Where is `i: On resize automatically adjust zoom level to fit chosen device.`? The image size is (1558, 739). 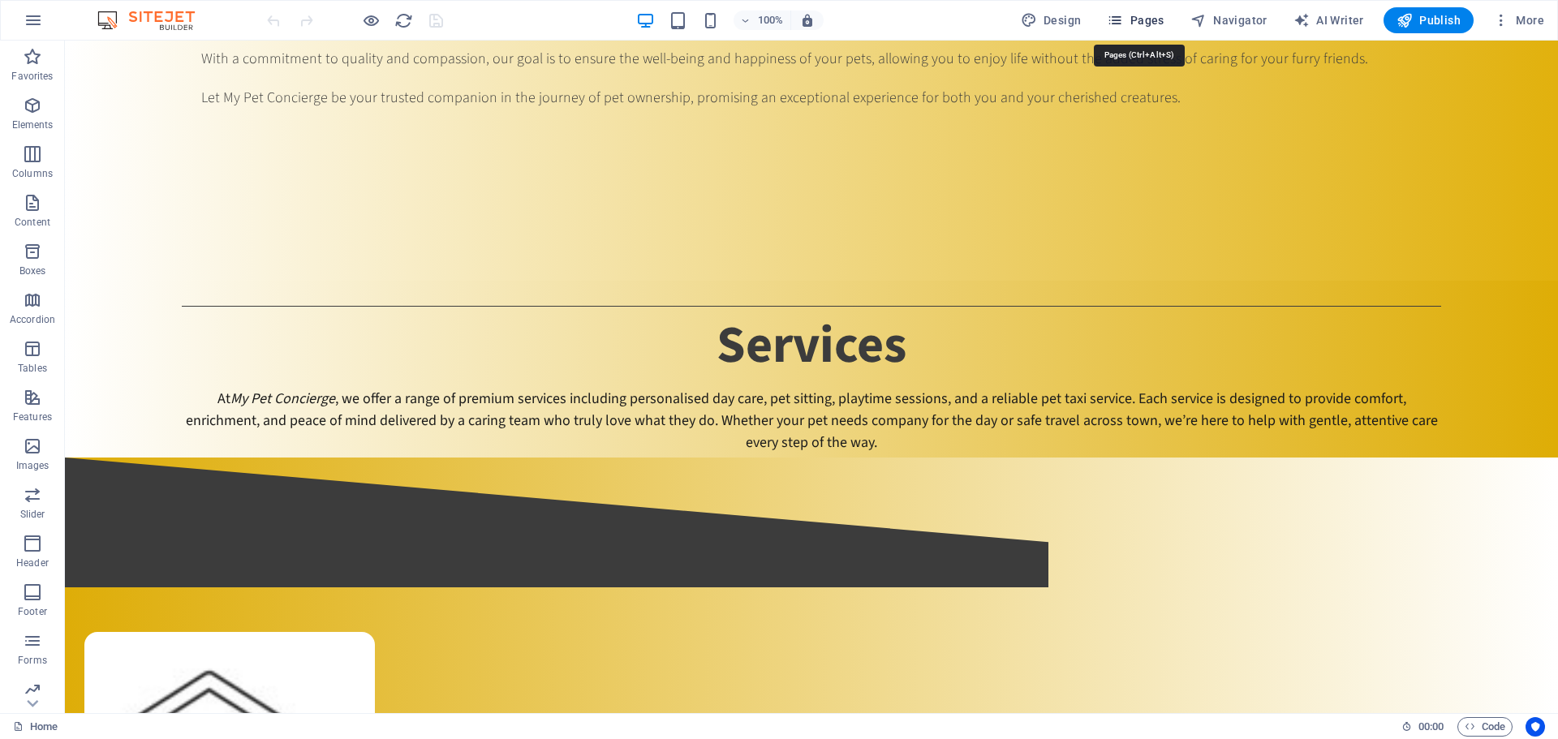
i: On resize automatically adjust zoom level to fit chosen device. is located at coordinates (807, 20).